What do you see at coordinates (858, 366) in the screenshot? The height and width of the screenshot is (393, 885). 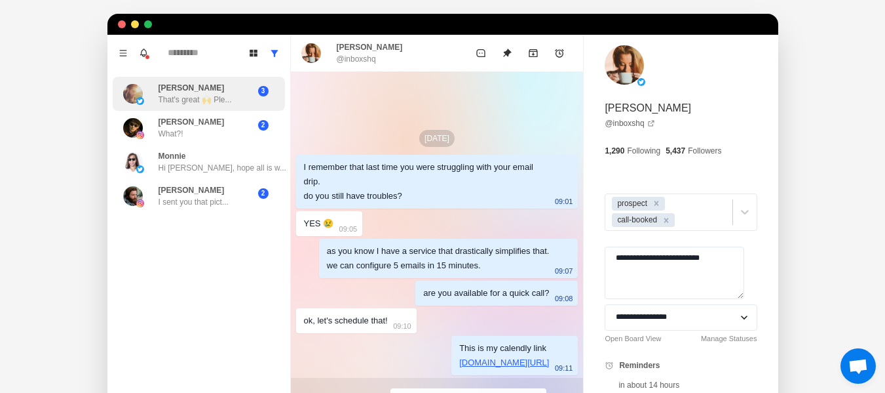 I see `div: Open chat` at bounding box center [858, 366].